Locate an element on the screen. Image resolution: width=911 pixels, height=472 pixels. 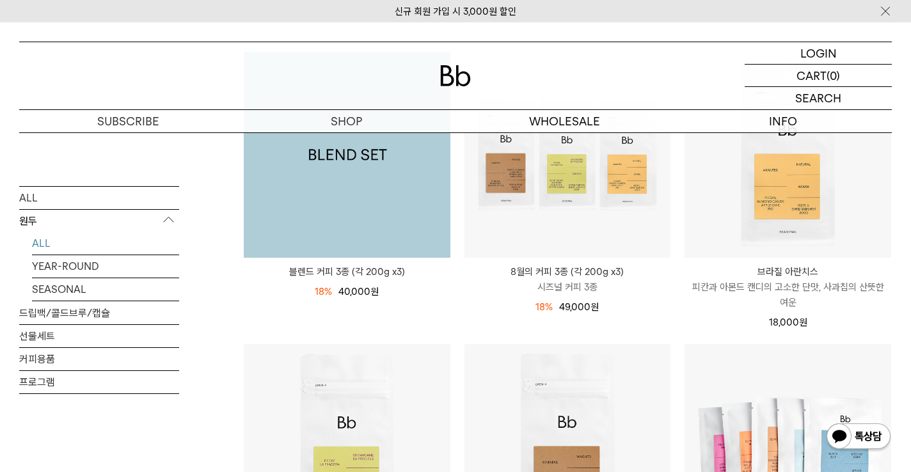
a: 드립백/콜드브루/캡슐 is located at coordinates (99, 312).